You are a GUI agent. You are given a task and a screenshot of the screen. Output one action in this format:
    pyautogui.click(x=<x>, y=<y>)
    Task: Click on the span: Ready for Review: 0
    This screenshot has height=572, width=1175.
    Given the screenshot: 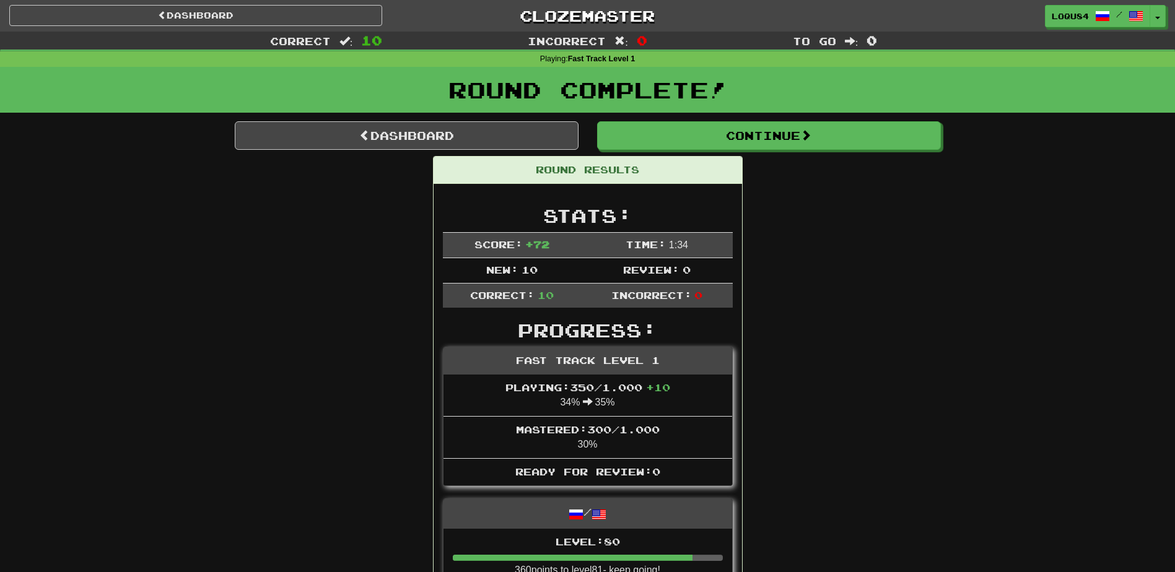 What is the action you would take?
    pyautogui.click(x=588, y=471)
    